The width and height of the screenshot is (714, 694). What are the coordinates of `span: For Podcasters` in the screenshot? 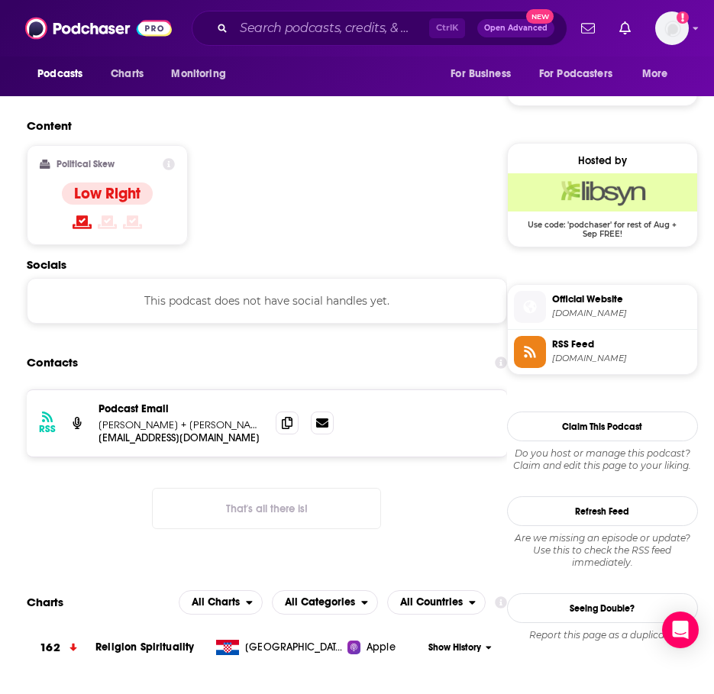 It's located at (576, 74).